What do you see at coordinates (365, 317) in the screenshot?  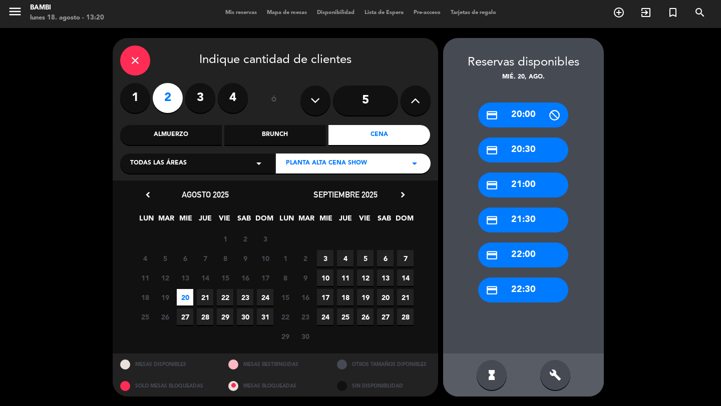 I see `span: 26` at bounding box center [365, 317].